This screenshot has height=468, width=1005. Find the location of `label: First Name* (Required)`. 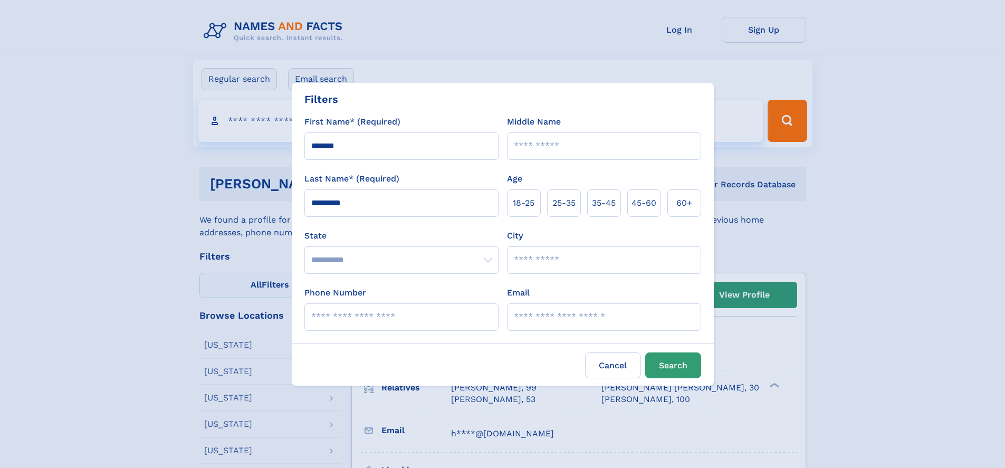

label: First Name* (Required) is located at coordinates (352, 122).